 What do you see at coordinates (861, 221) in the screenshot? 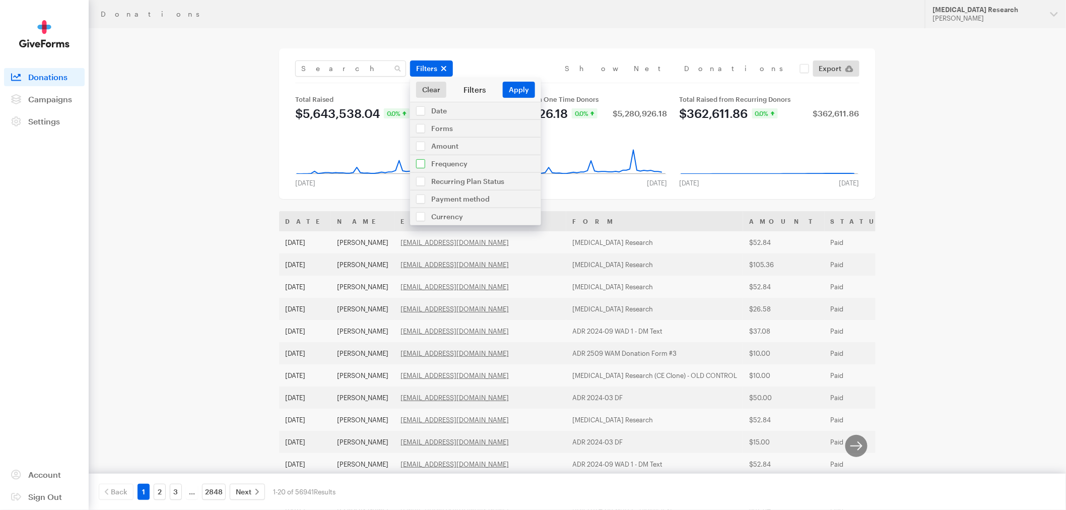
I see `th: Status` at bounding box center [861, 221].